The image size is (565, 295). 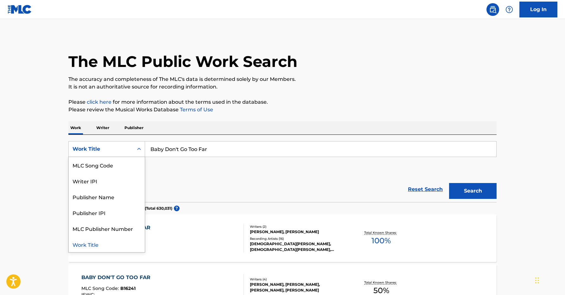 What do you see at coordinates (283, 171) in the screenshot?
I see `form: Search Form` at bounding box center [283, 171].